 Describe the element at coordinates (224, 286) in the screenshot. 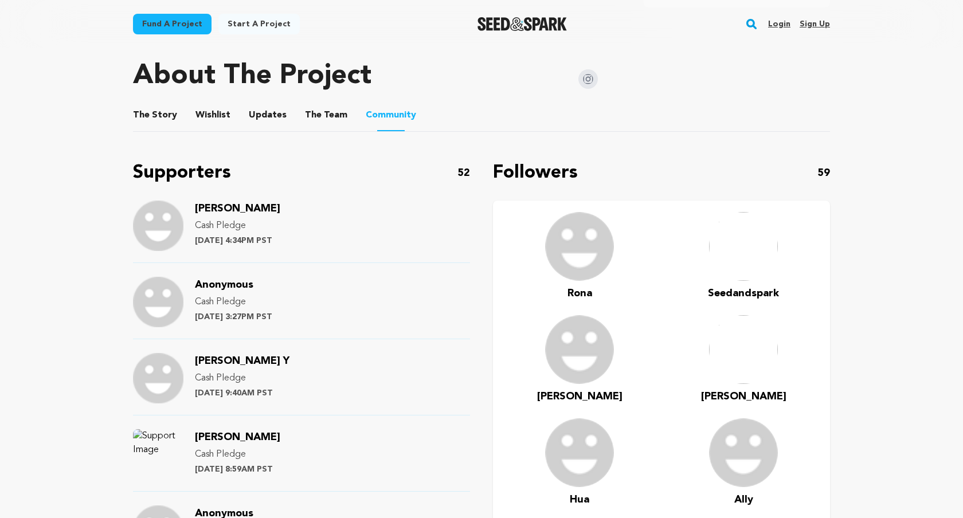

I see `a: Anonymous` at that location.